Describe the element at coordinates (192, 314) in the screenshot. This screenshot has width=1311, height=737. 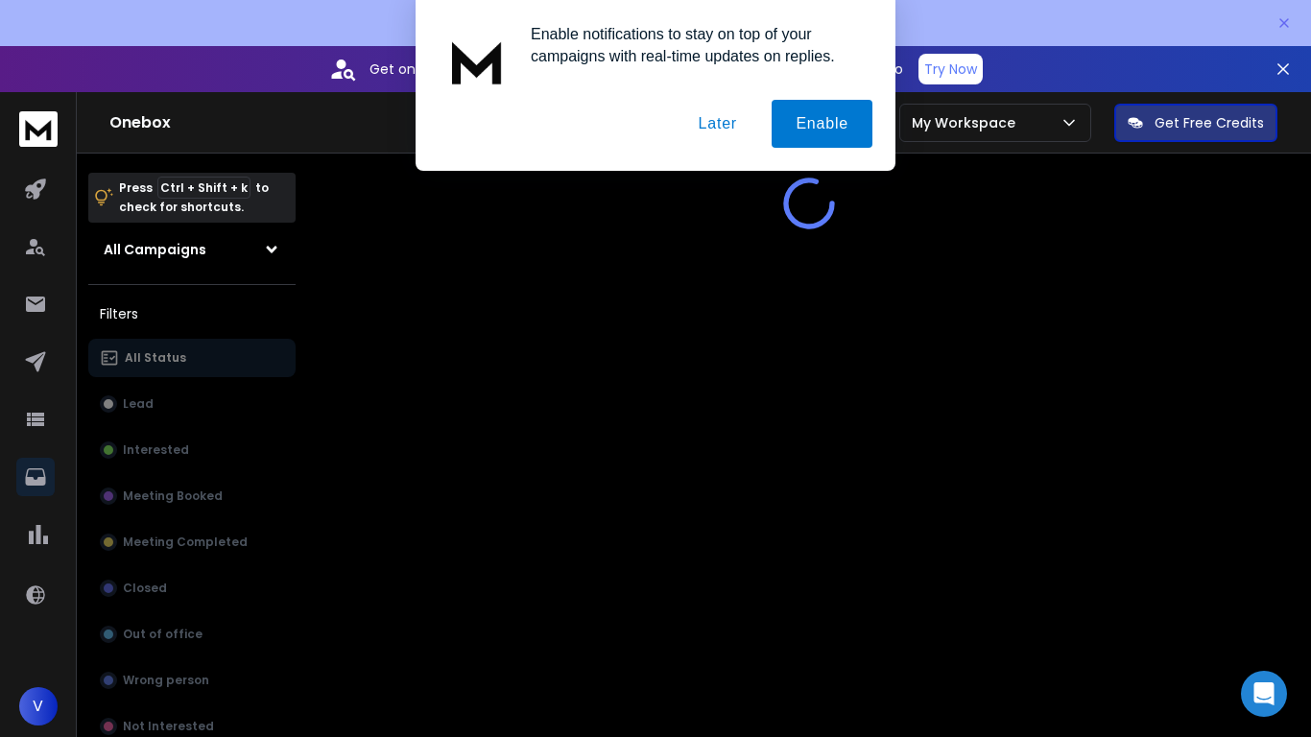
I see `h3: Filters` at that location.